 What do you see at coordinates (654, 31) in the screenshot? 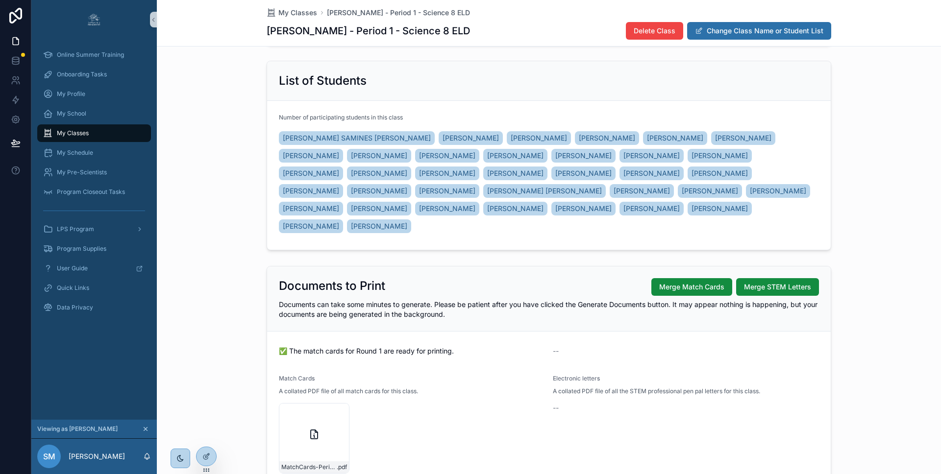
I see `button: Delete Class` at bounding box center [654, 31].